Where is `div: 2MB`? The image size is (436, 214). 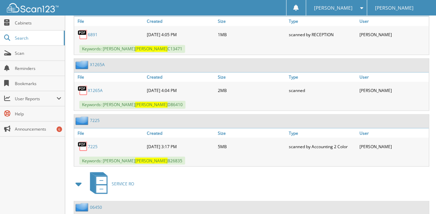
div: 2MB is located at coordinates (252, 90).